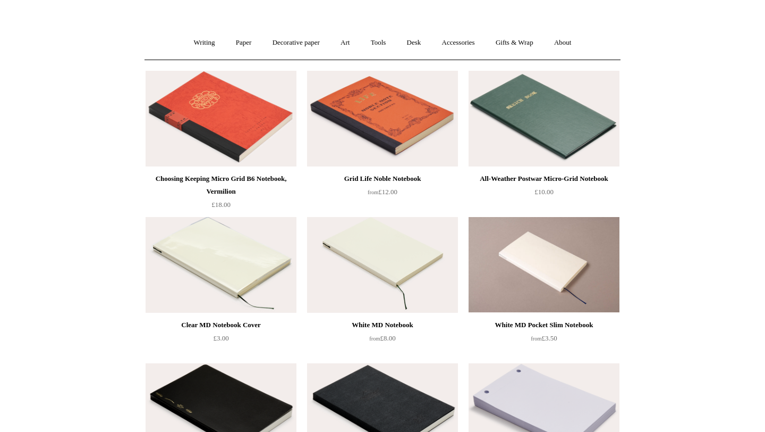  What do you see at coordinates (383, 179) in the screenshot?
I see `div: Grid Life Noble Notebook` at bounding box center [383, 179].